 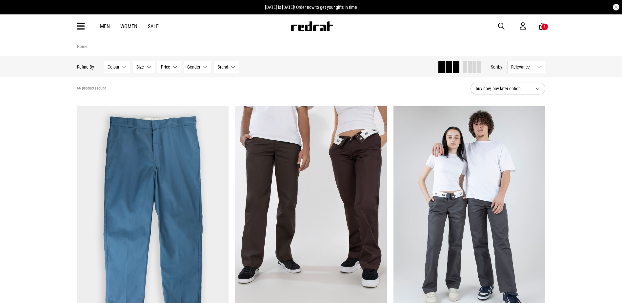 I want to click on p: Refine By, so click(x=86, y=67).